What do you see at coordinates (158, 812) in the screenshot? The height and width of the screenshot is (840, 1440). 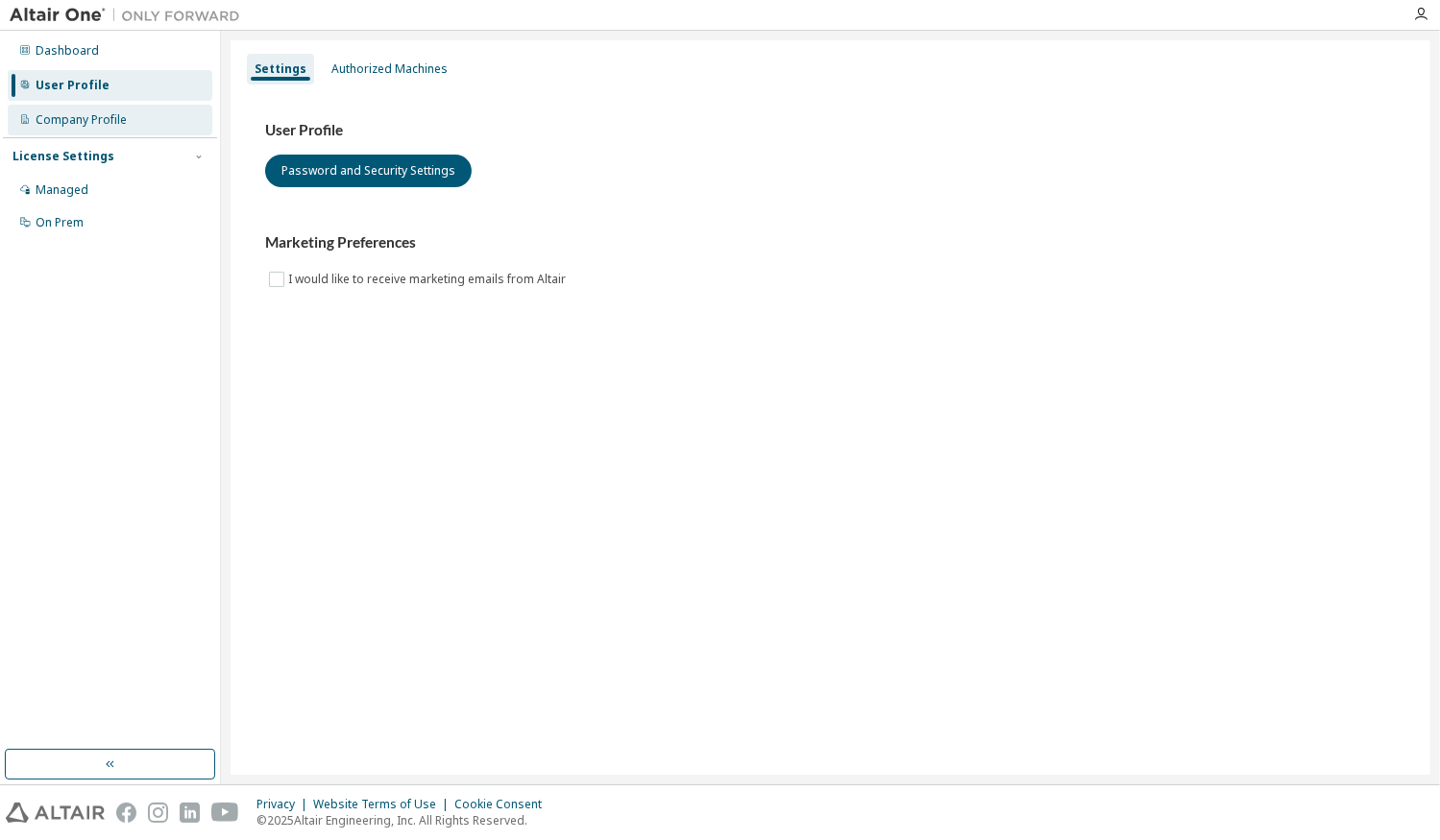 I see `img: instagram.svg` at bounding box center [158, 812].